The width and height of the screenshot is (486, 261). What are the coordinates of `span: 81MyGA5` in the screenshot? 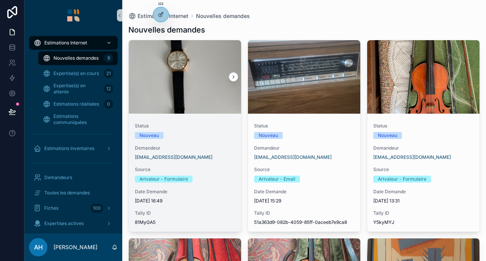 It's located at (185, 222).